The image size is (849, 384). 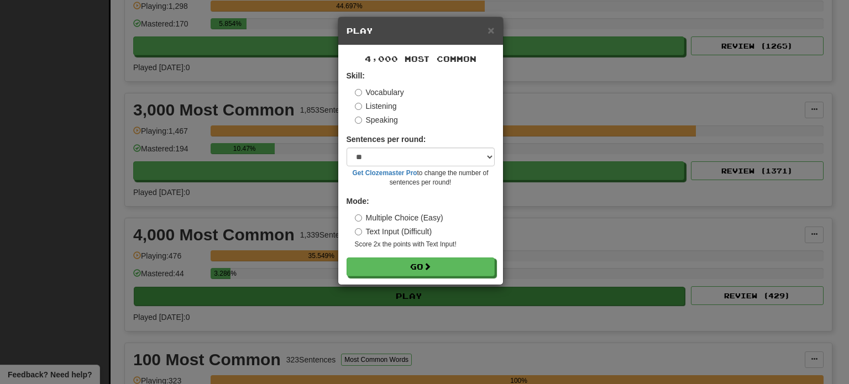 What do you see at coordinates (358, 232) in the screenshot?
I see `input: Text Input (Difficult)` at bounding box center [358, 232].